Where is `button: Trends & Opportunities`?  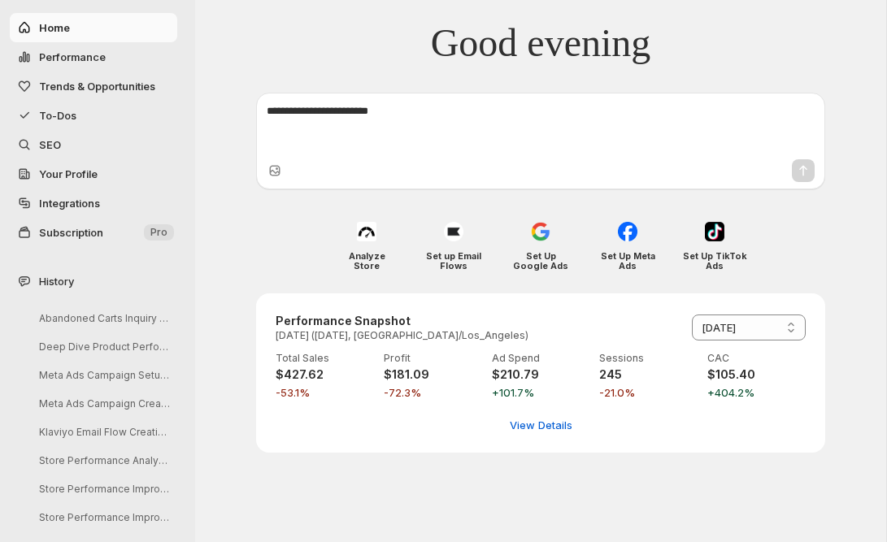
button: Trends & Opportunities is located at coordinates (93, 86).